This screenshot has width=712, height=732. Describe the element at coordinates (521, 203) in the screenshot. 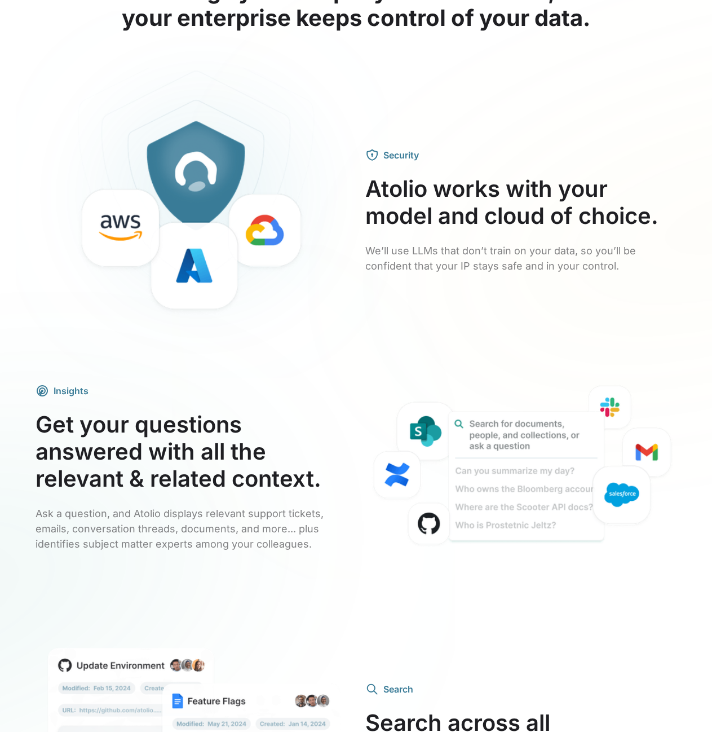

I see `h3: Atolio works with your model and cloud of choice.` at that location.